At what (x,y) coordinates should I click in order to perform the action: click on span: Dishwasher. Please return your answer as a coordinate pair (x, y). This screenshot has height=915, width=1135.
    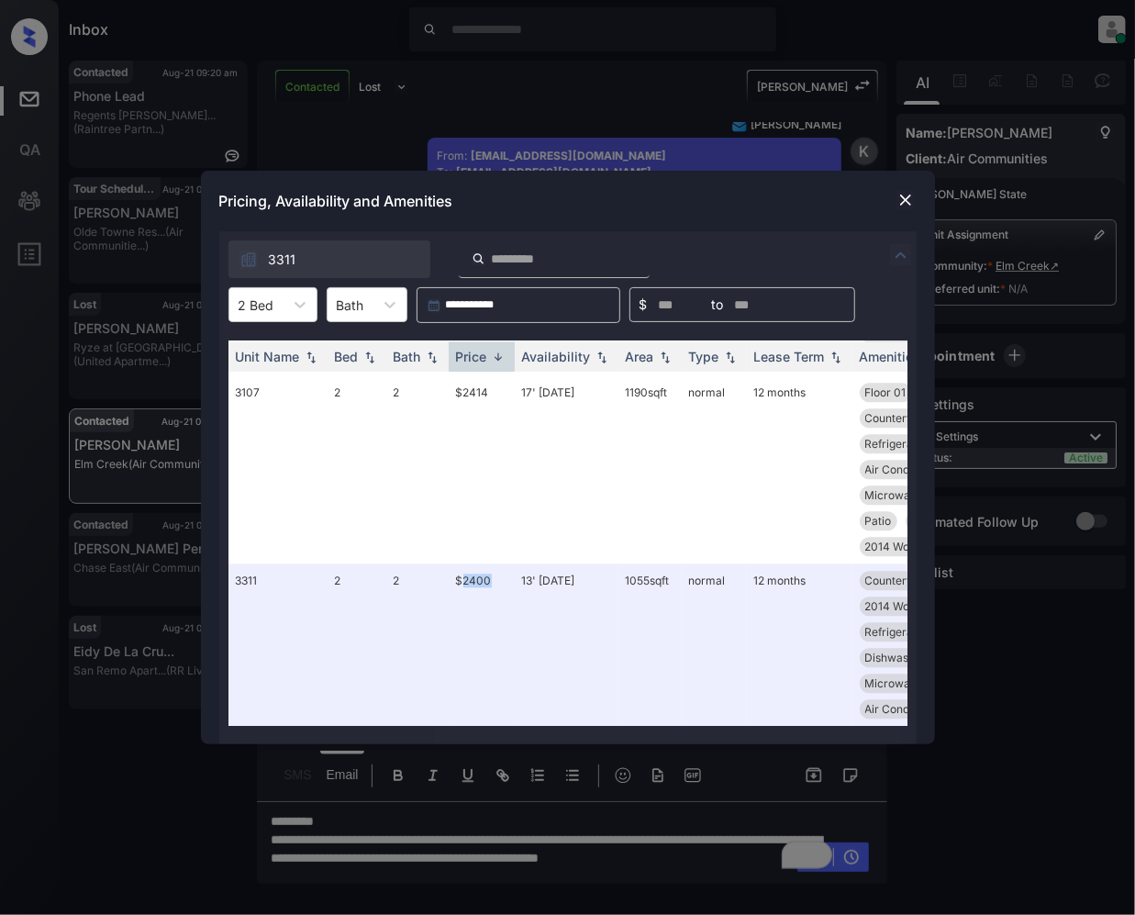
    Looking at the image, I should click on (896, 657).